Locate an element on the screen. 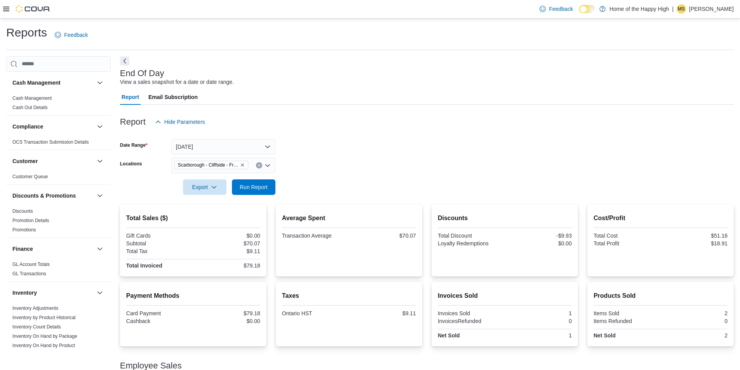  img: Cova is located at coordinates (33, 9).